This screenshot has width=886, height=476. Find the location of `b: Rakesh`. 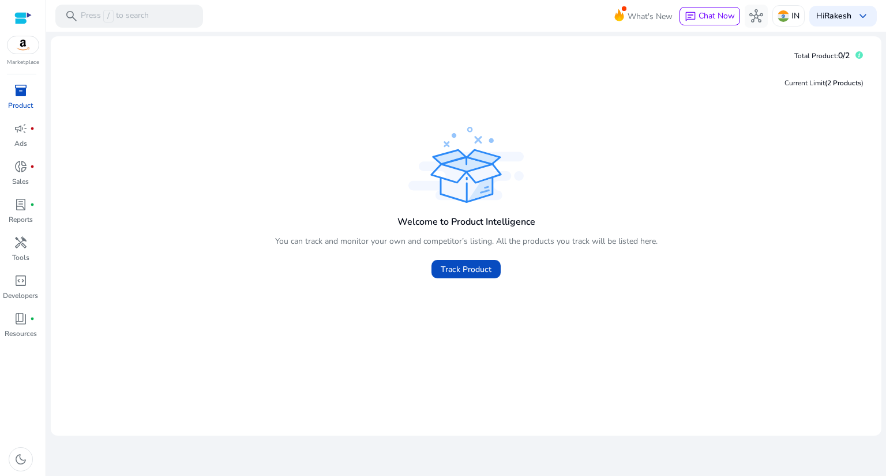

b: Rakesh is located at coordinates (838, 16).